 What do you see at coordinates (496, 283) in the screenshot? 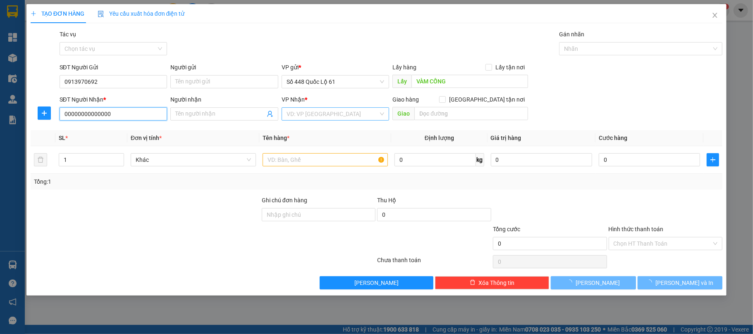
I see `span: Xóa Thông tin` at bounding box center [496, 283].